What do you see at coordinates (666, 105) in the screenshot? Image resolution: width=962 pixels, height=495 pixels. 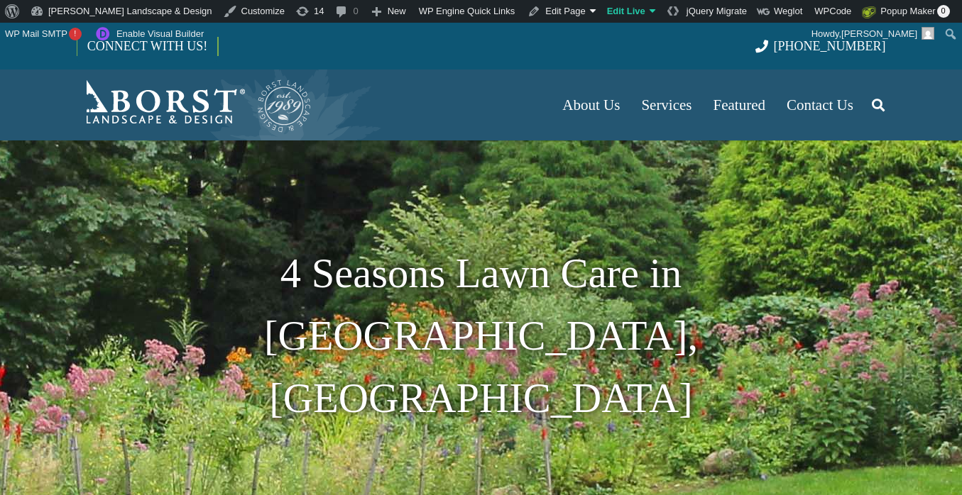 I see `a: Services` at bounding box center [666, 105].